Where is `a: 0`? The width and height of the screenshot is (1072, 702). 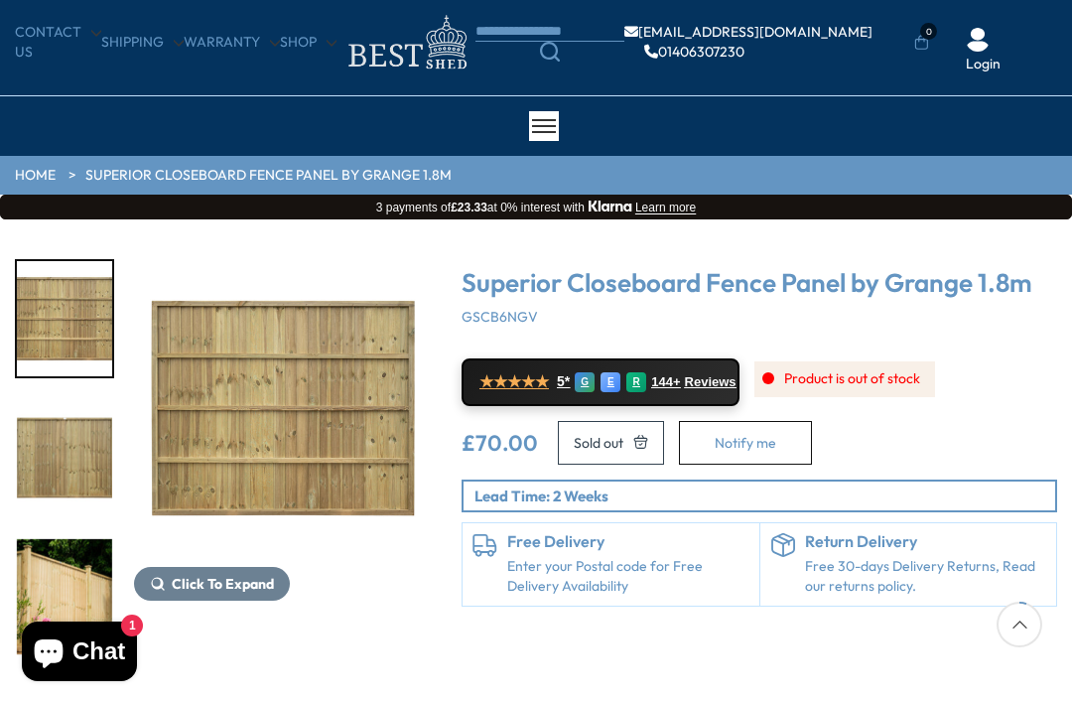
a: 0 is located at coordinates (921, 43).